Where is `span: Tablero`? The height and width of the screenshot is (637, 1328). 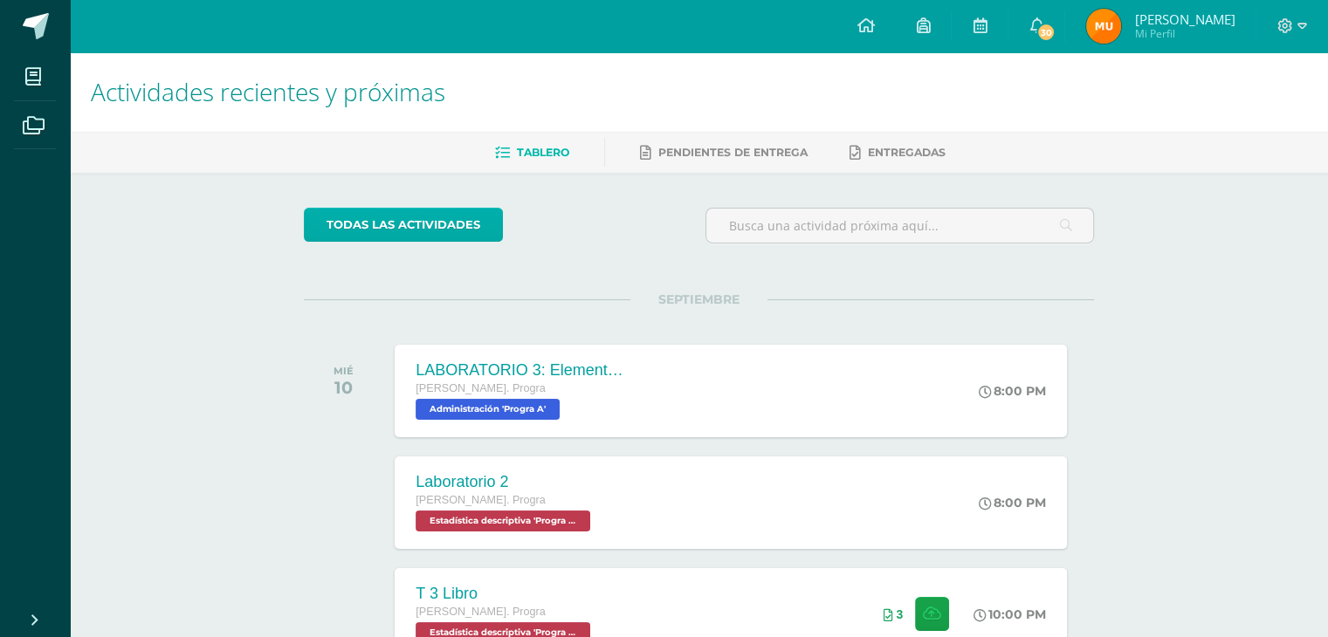
span: Tablero is located at coordinates (543, 152).